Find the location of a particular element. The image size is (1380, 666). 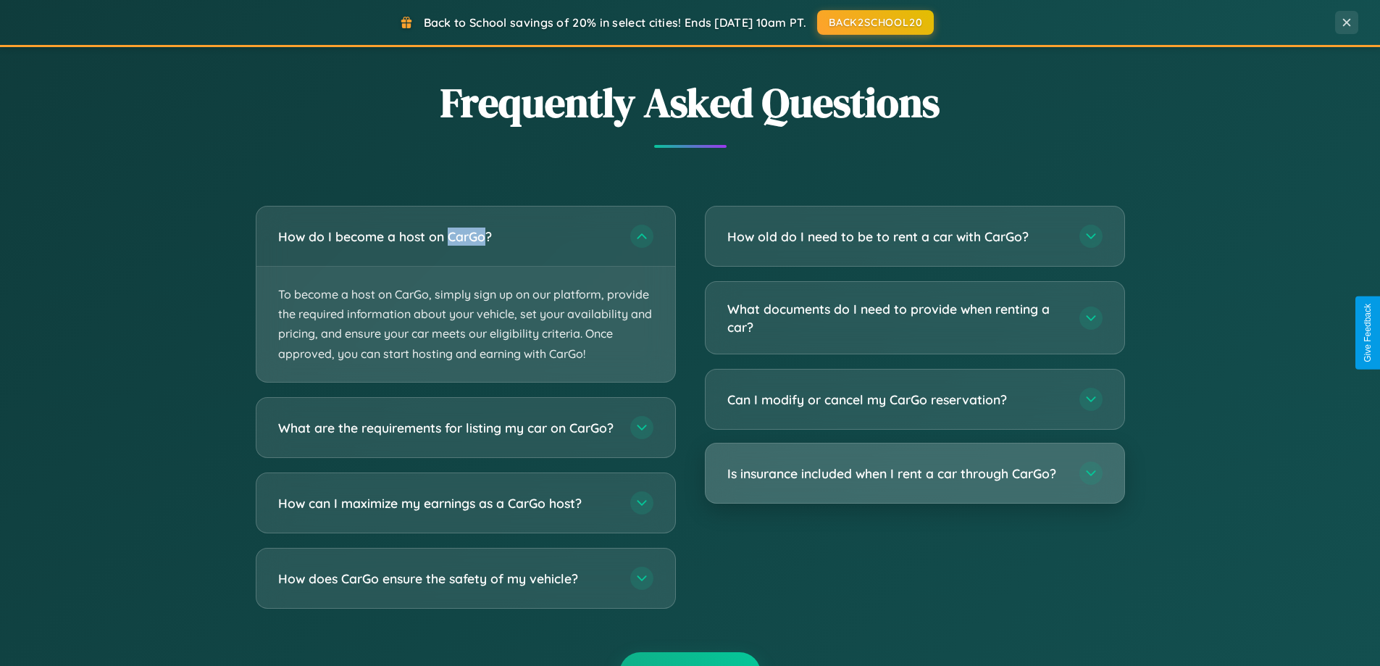

p: To become a host on CarGo, simply sign up on our platform, provide the required information about... is located at coordinates (466, 324).